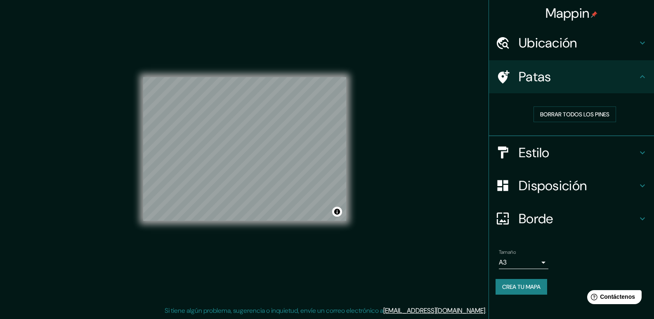 This screenshot has height=319, width=654. I want to click on font: Borde, so click(536, 219).